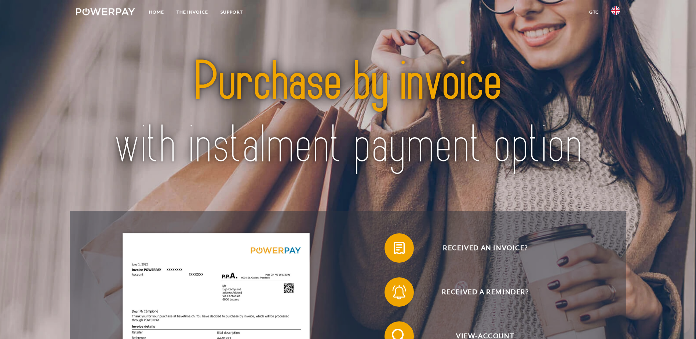 The height and width of the screenshot is (339, 696). Describe the element at coordinates (348, 114) in the screenshot. I see `img: title-powerpay_en.svg` at that location.